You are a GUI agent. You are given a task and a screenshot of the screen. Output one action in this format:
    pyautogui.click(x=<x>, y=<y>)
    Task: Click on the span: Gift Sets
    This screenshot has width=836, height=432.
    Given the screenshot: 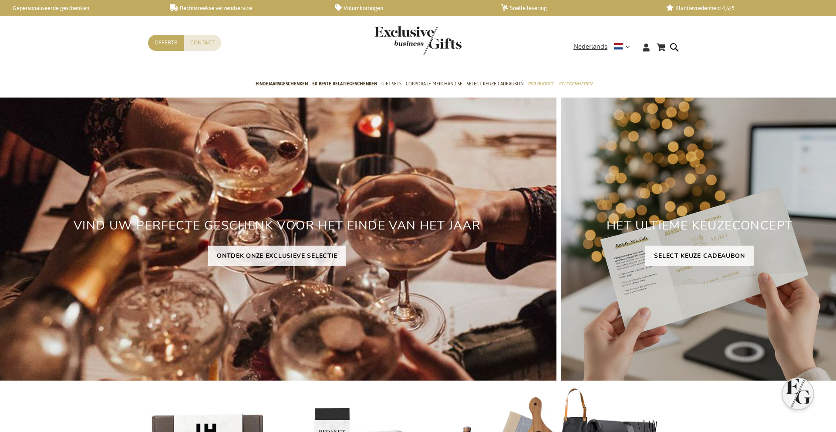 What is the action you would take?
    pyautogui.click(x=391, y=84)
    